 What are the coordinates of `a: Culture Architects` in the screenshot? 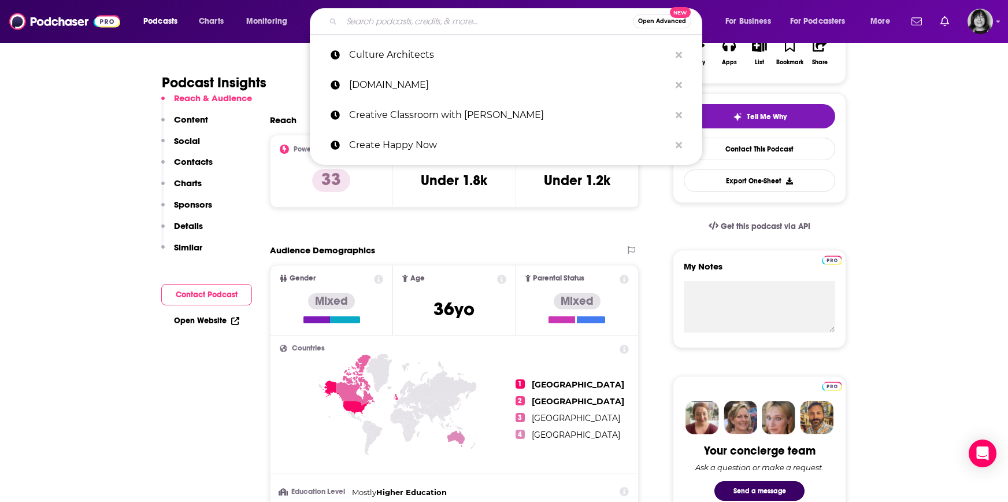 It's located at (506, 55).